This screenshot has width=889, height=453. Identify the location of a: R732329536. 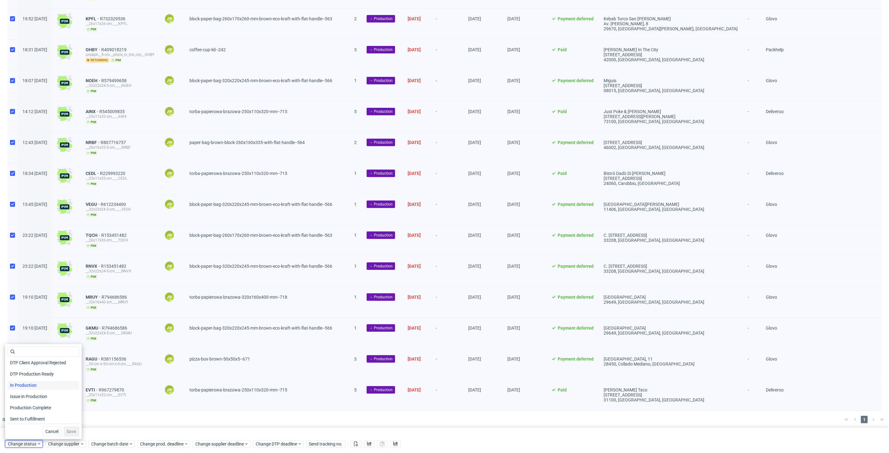
(113, 19).